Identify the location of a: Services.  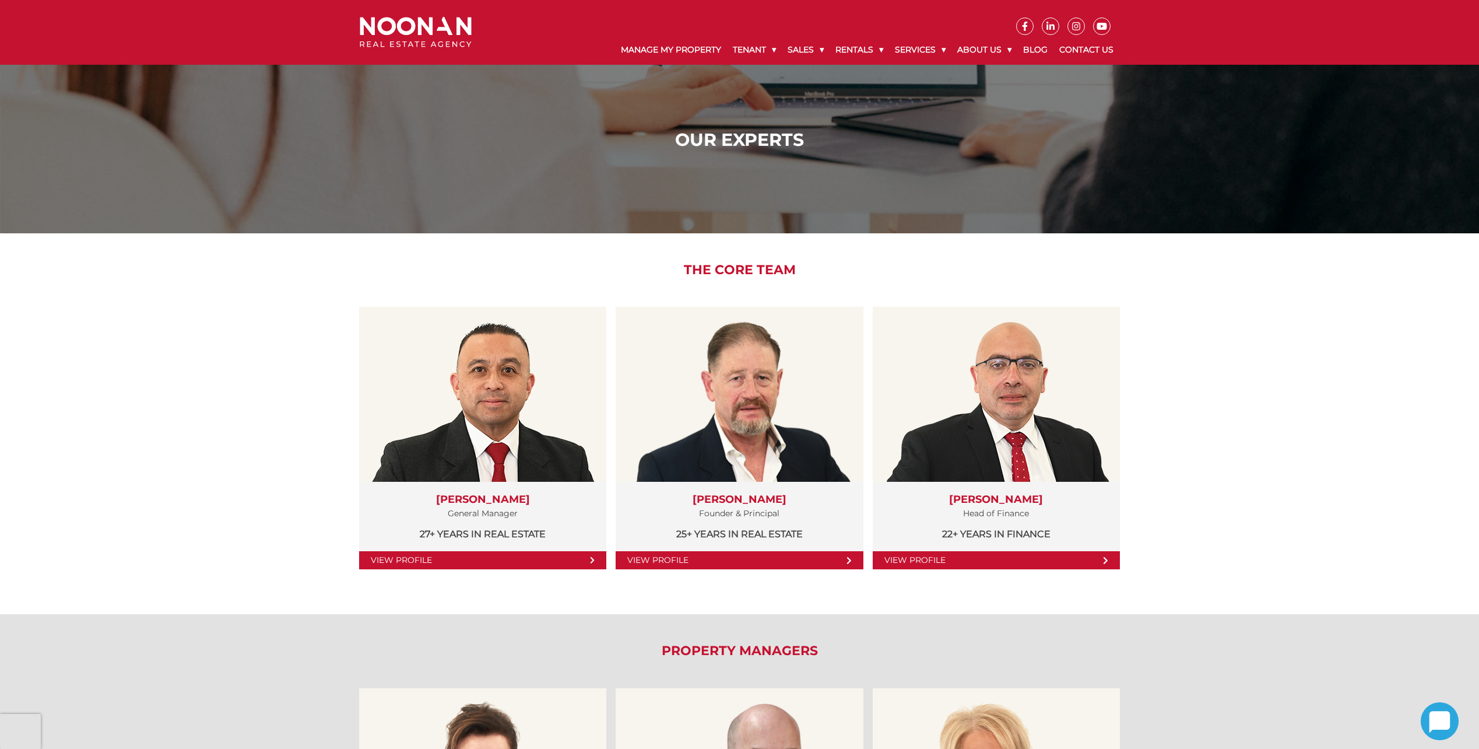
(920, 50).